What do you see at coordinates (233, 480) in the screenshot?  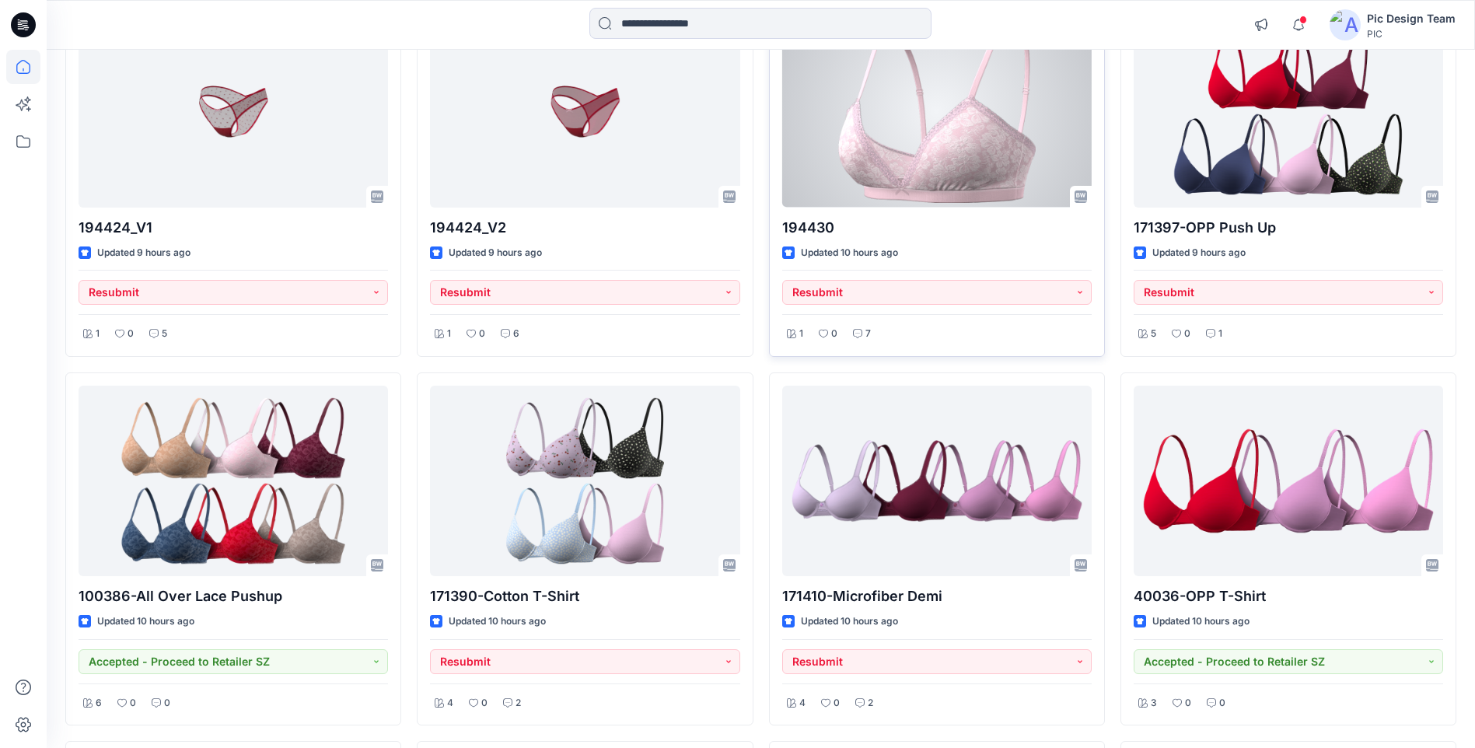 I see `a: 100386-All Over Lace Pushup` at bounding box center [233, 480].